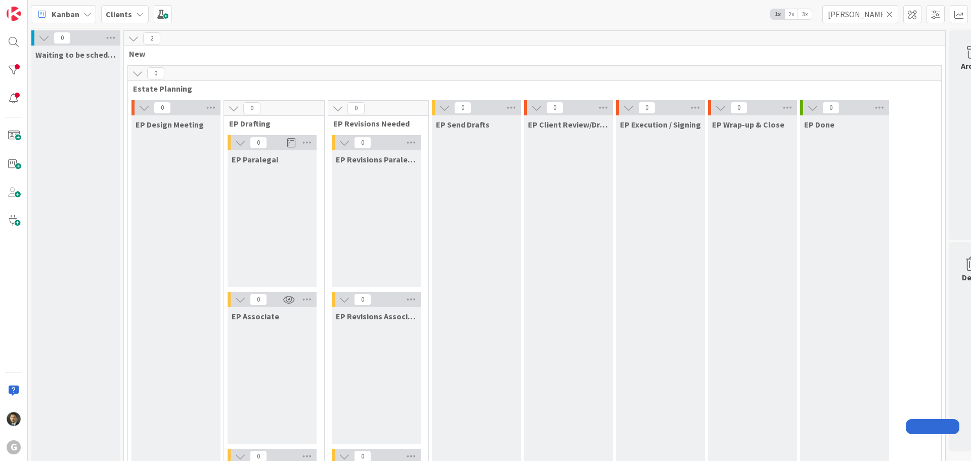 Image resolution: width=971 pixels, height=461 pixels. What do you see at coordinates (660, 124) in the screenshot?
I see `span: EP Execution / Signing` at bounding box center [660, 124].